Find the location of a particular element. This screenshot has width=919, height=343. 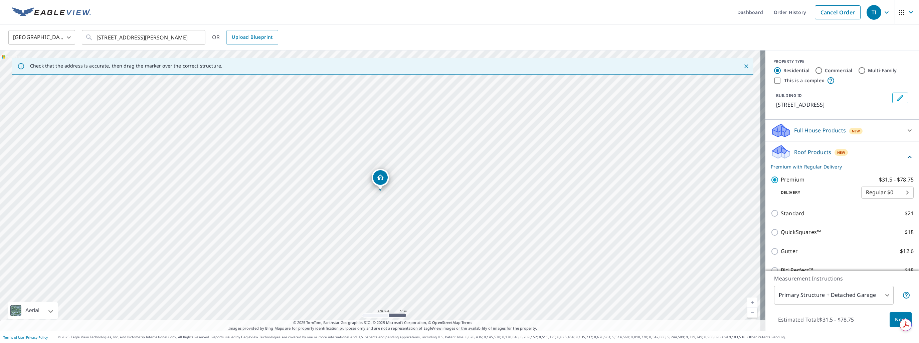

div: Dropped pin, building 1, Residential property, 7 Princess Gate Dr Whispering Pines, NC 28327 is located at coordinates (380, 179).